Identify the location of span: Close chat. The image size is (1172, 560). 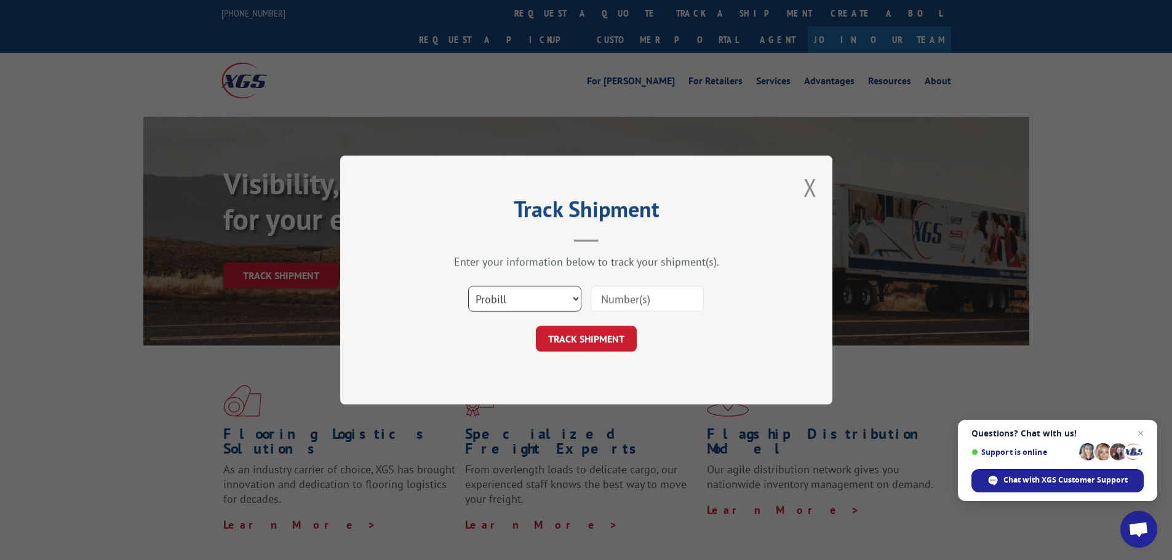
(1140, 434).